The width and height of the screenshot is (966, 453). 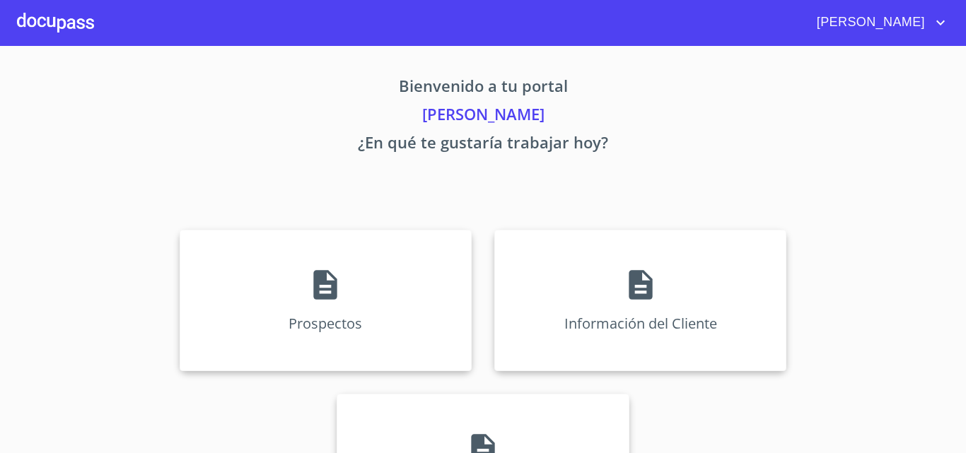 I want to click on p: ¿En qué te gustaría trabajar hoy?, so click(x=483, y=145).